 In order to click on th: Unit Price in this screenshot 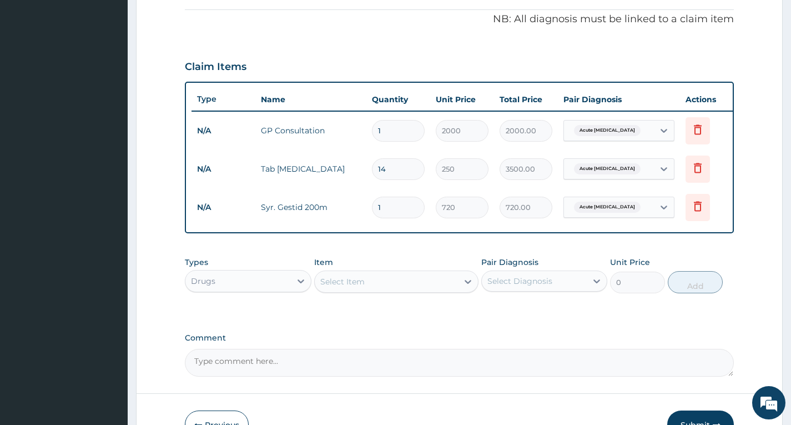, I will do `click(462, 99)`.